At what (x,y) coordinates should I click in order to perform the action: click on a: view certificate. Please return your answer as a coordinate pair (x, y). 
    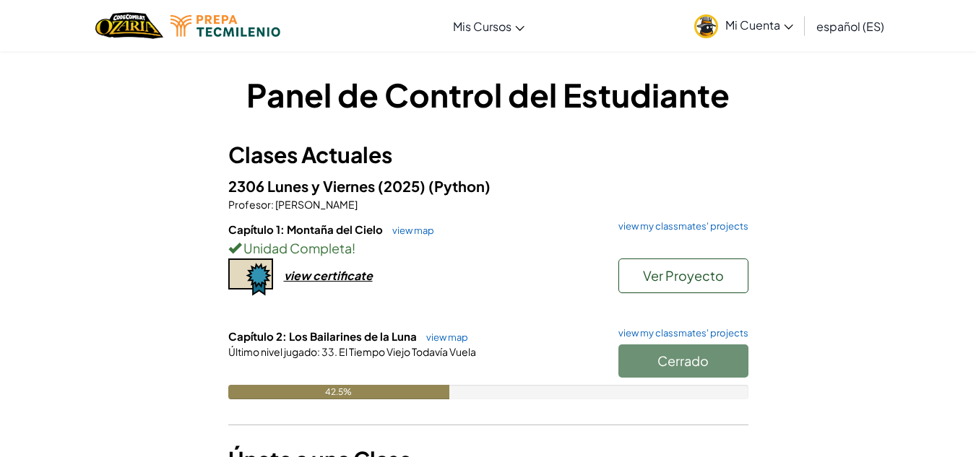
    Looking at the image, I should click on (300, 275).